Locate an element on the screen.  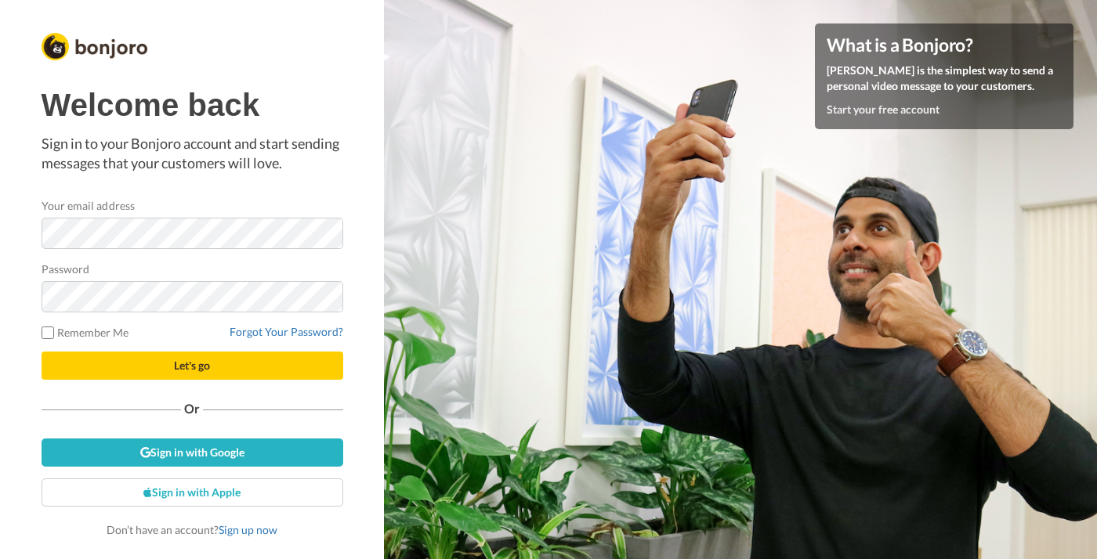
p: Sign in to your Bonjoro account and start sending messages that your customers will love. is located at coordinates (192, 154).